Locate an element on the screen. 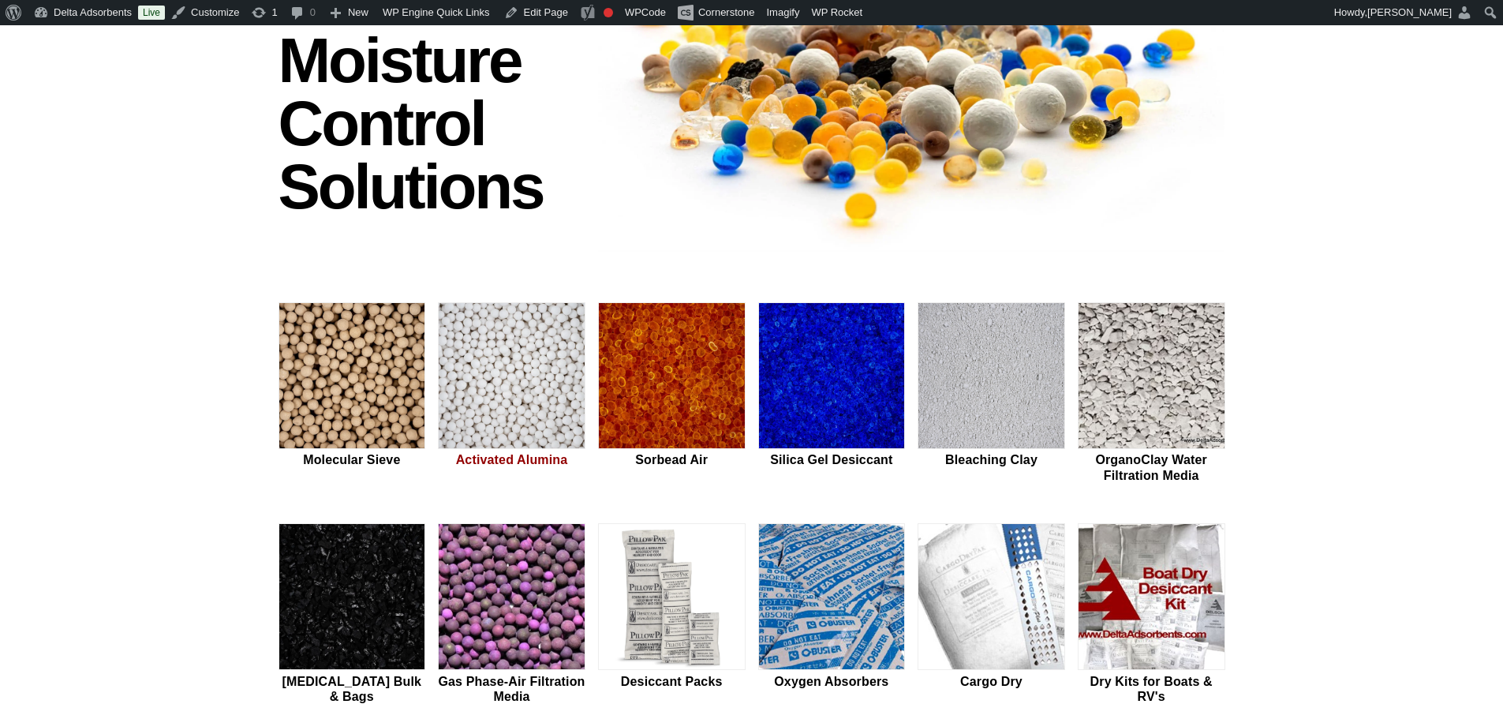 The height and width of the screenshot is (719, 1503). h2: Dry Kits for Boats & RV's is located at coordinates (1151, 689).